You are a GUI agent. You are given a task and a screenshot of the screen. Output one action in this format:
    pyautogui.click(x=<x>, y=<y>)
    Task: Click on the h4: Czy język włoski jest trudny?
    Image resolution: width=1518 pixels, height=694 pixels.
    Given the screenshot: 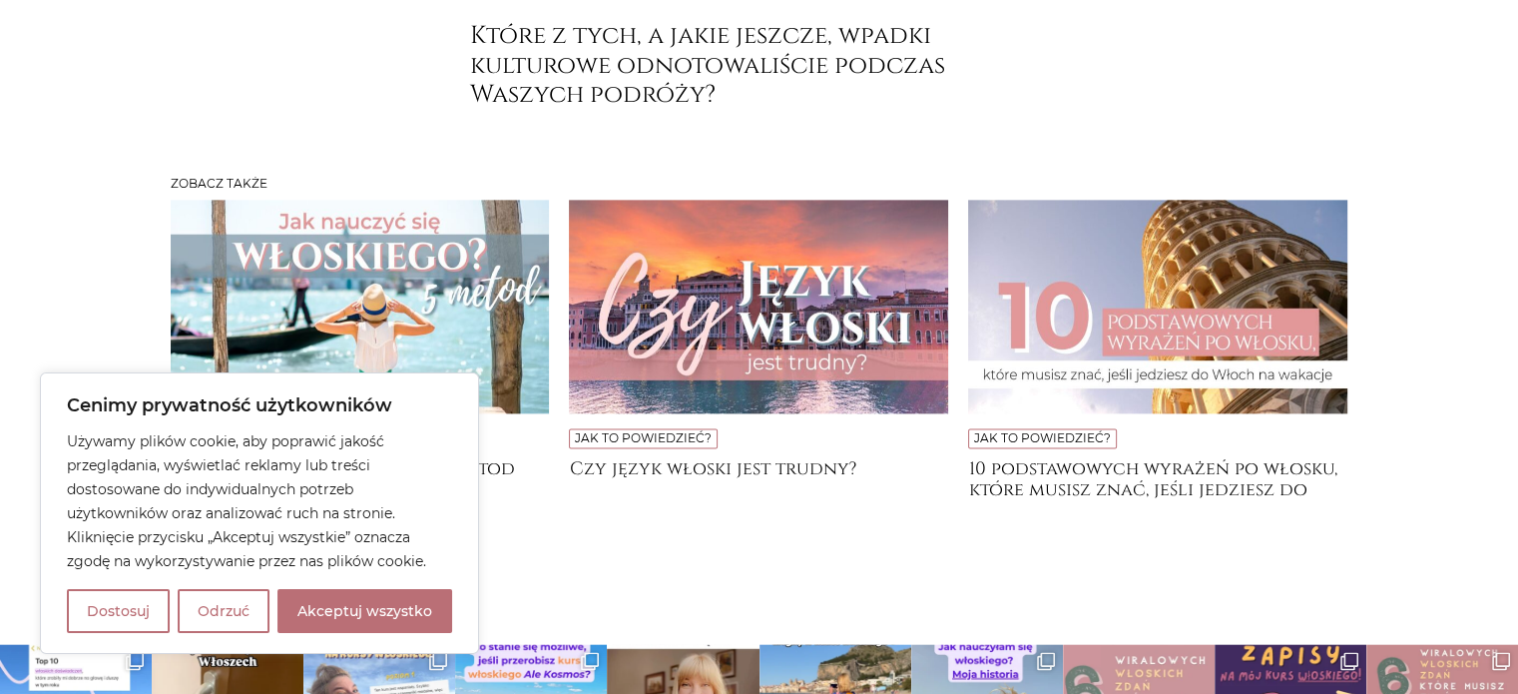 What is the action you would take?
    pyautogui.click(x=759, y=478)
    